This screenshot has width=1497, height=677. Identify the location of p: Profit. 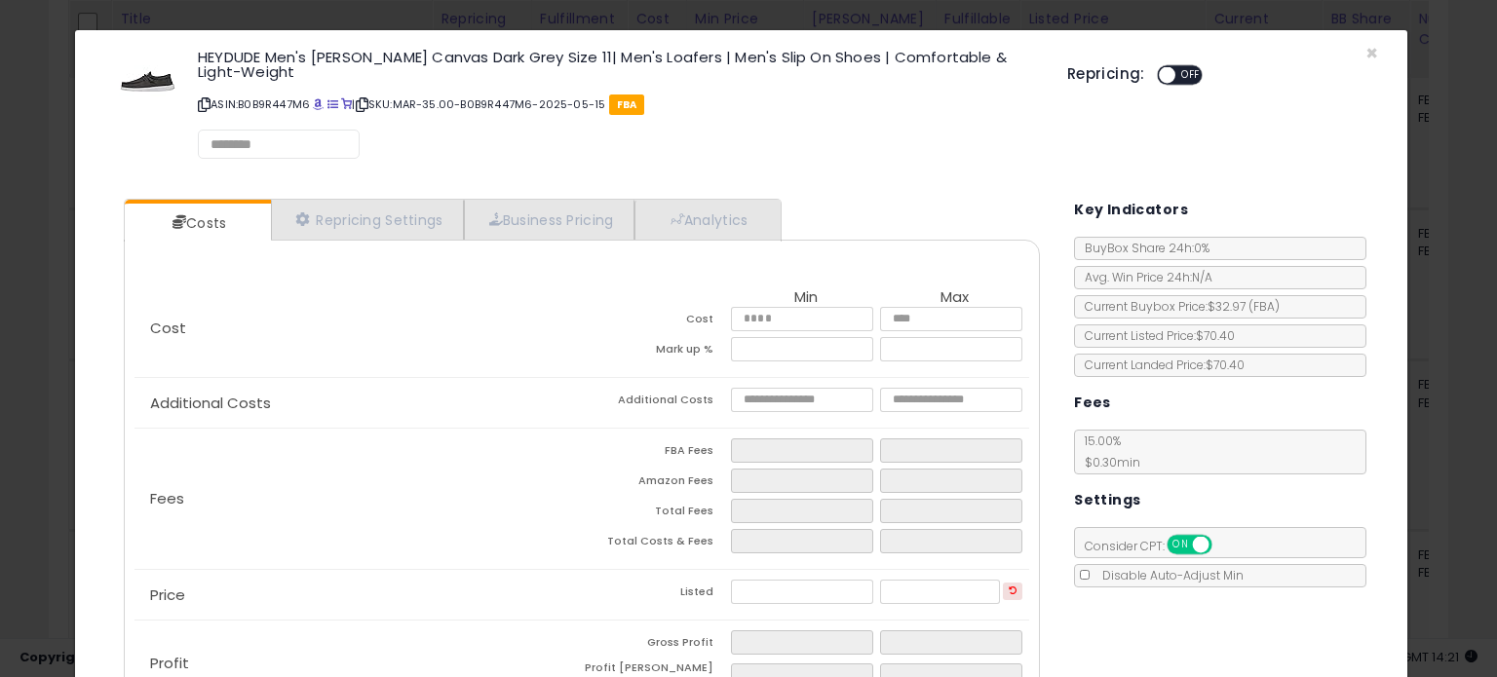
(358, 664).